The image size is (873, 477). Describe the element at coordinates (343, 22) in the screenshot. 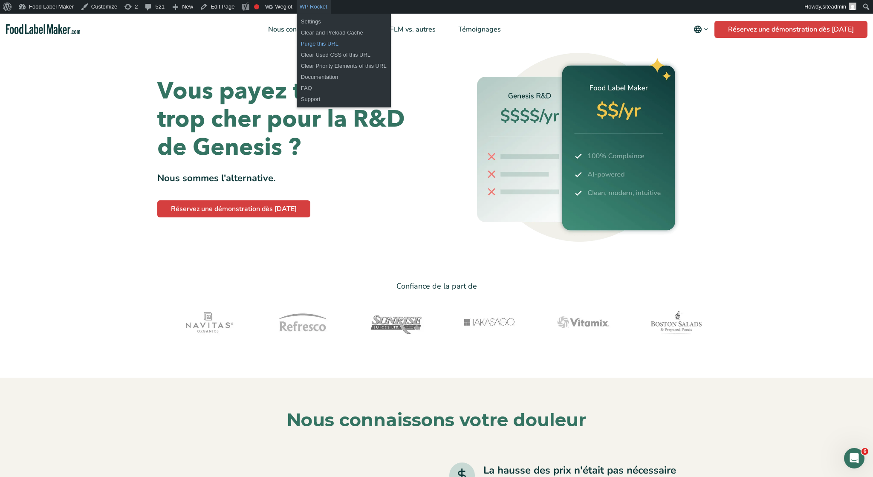

I see `a: Settings` at that location.